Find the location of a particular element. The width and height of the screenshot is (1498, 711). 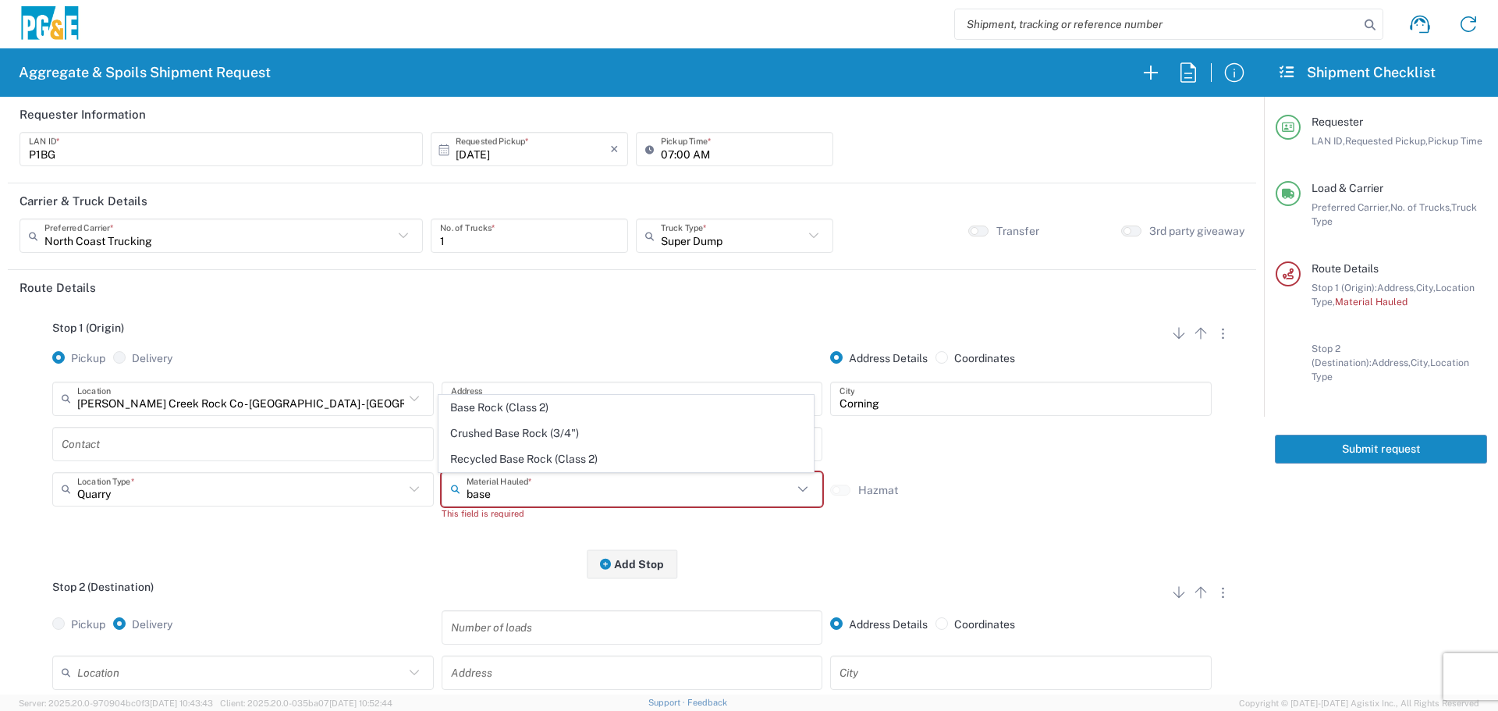

span: Load & Carrier is located at coordinates (1347, 188).